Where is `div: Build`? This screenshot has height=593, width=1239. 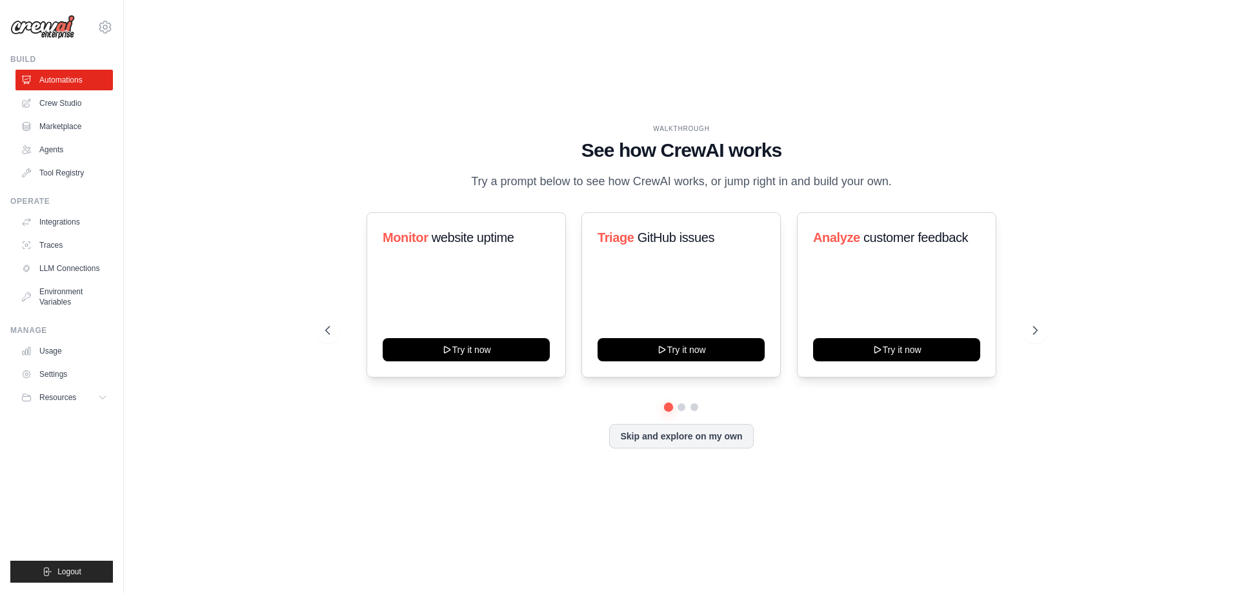
div: Build is located at coordinates (61, 59).